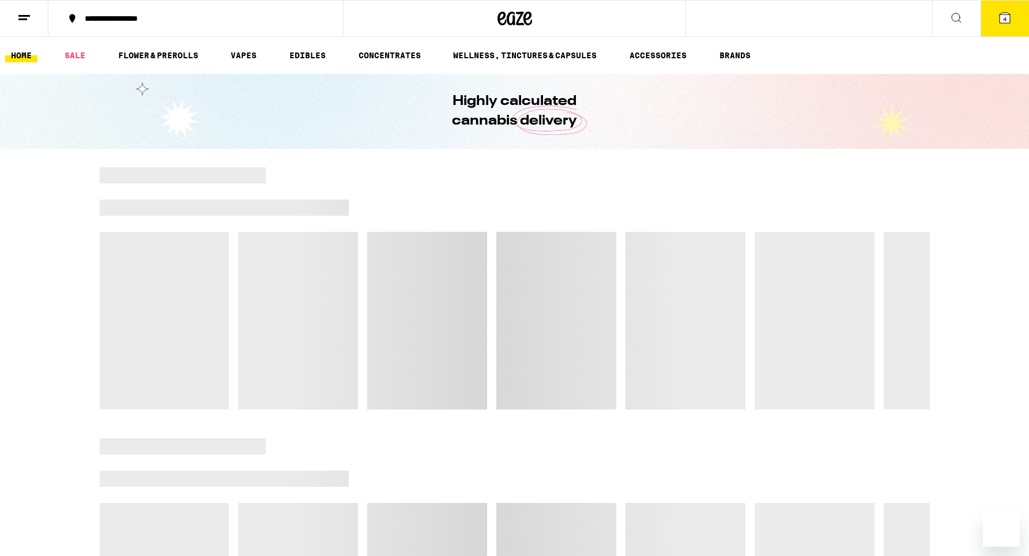  I want to click on a: HOME, so click(21, 55).